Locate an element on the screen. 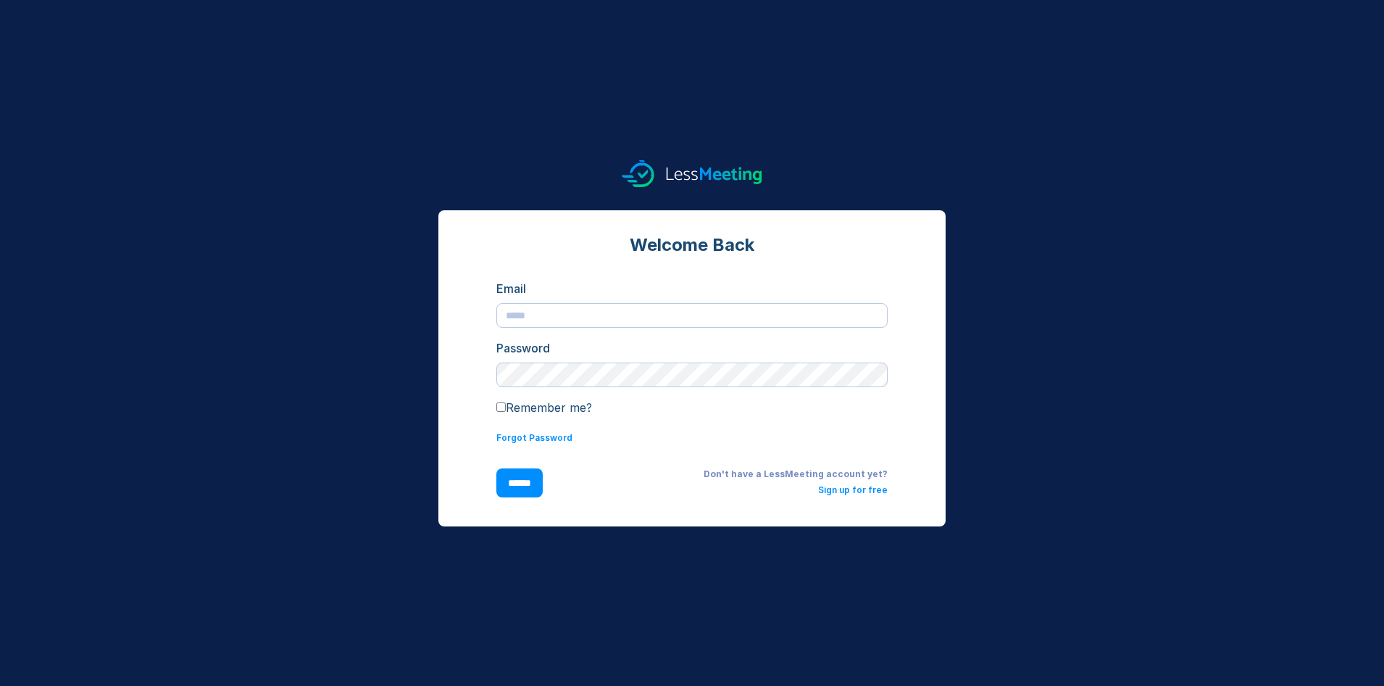 This screenshot has width=1384, height=686. input: Remember me? is located at coordinates (501, 407).